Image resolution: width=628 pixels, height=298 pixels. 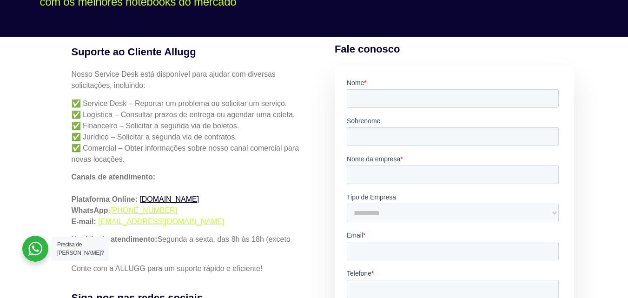 I want to click on h4: Suporte ao Cliente Allugg, so click(x=190, y=52).